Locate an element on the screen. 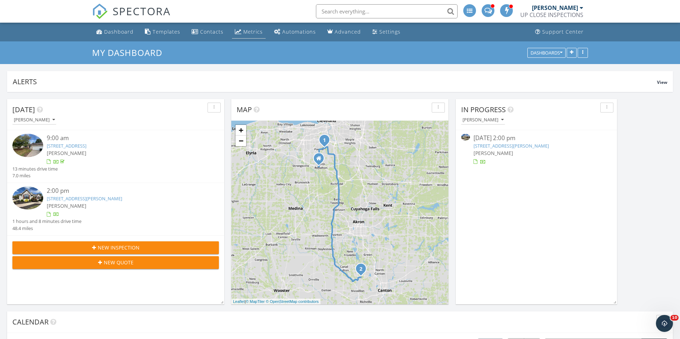 Image resolution: width=680 pixels, height=339 pixels. i: 1 is located at coordinates (324, 141).